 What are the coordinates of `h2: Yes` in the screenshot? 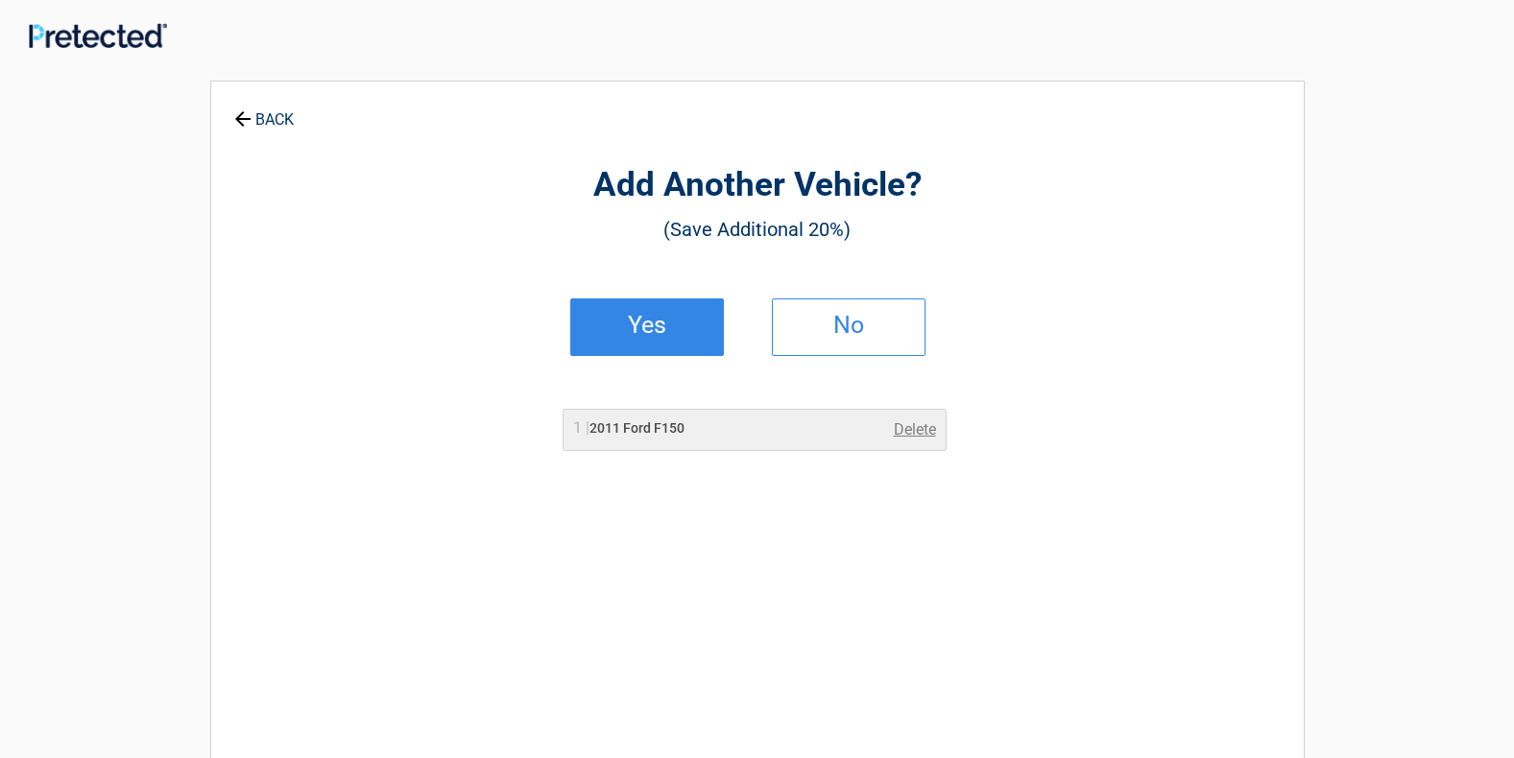 It's located at (647, 325).